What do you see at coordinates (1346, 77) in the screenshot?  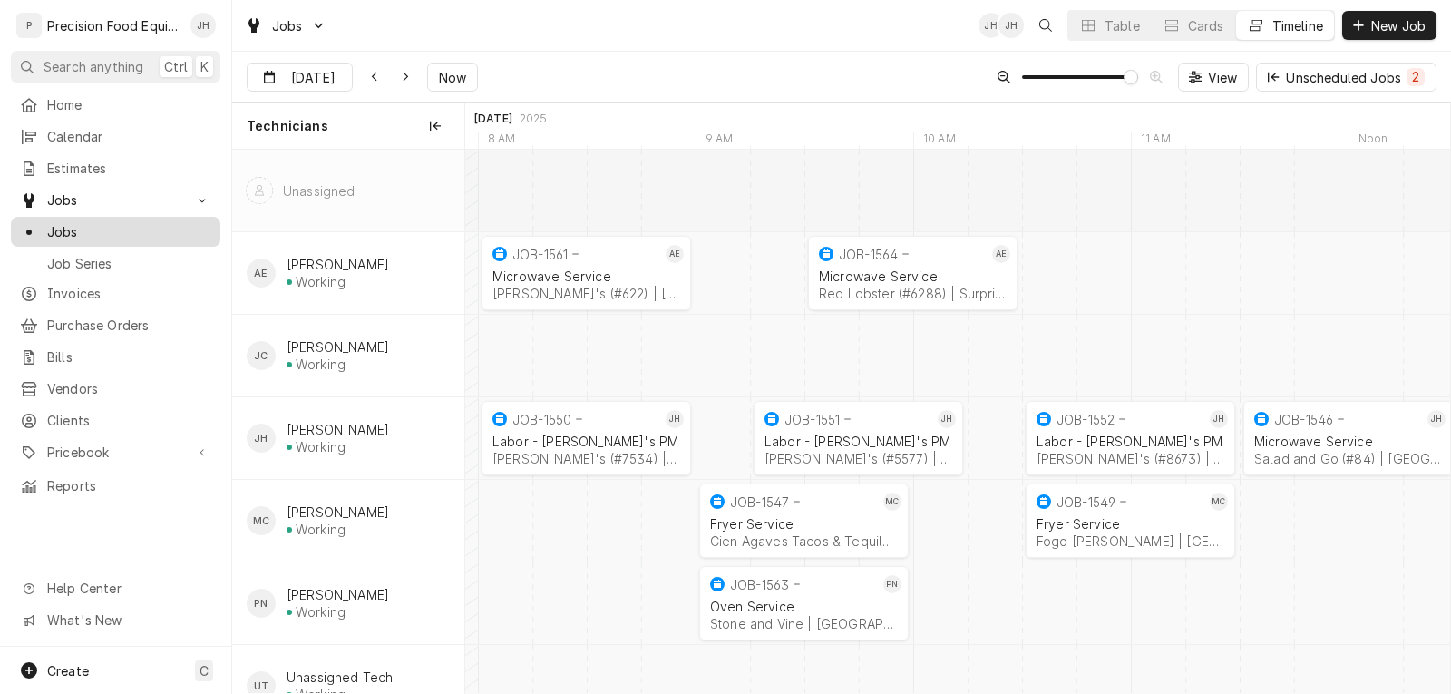 I see `button: Unscheduled Jobs2` at bounding box center [1346, 77].